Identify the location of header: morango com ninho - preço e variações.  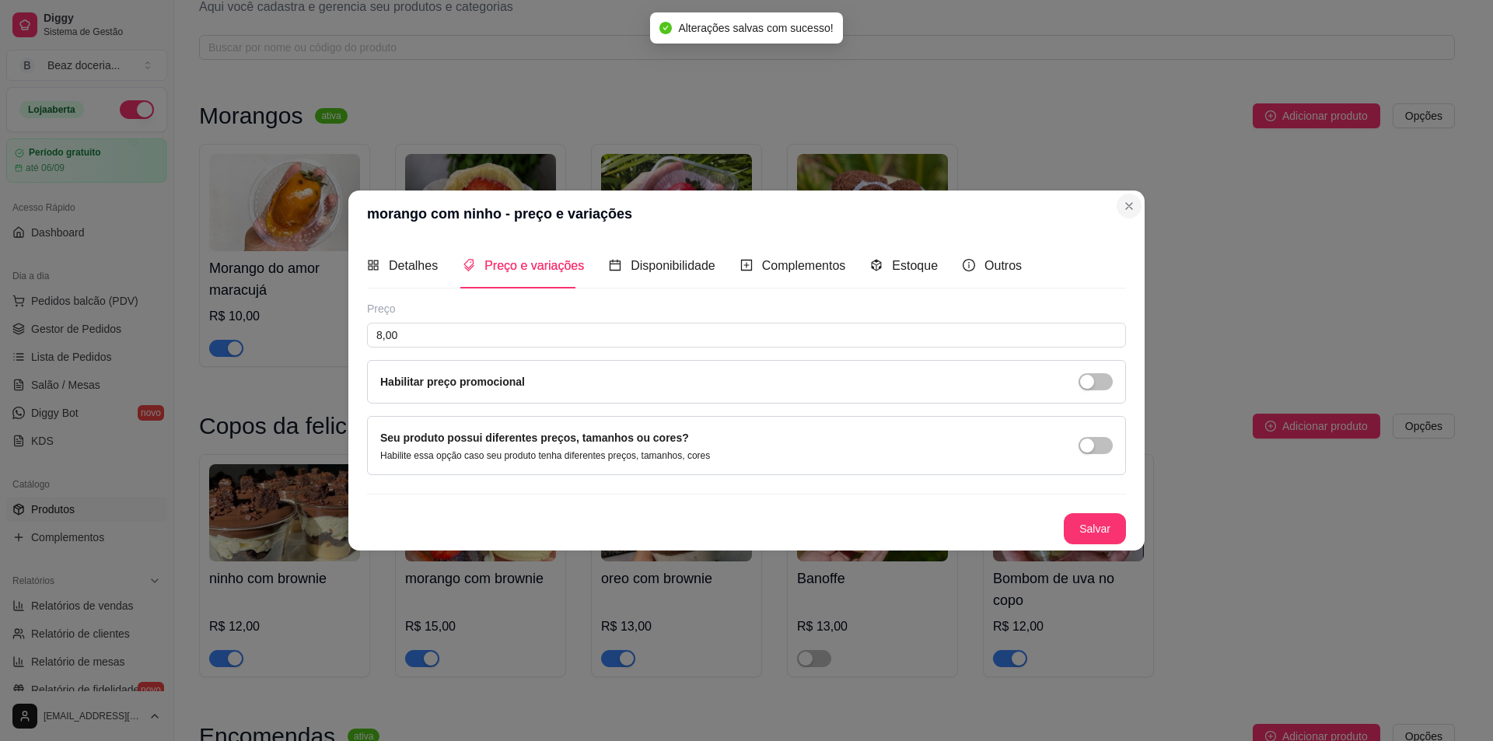
(747, 214).